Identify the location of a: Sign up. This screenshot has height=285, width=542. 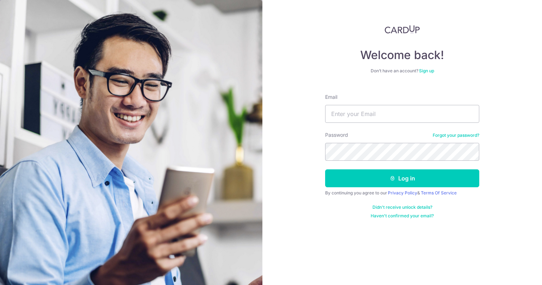
(427, 71).